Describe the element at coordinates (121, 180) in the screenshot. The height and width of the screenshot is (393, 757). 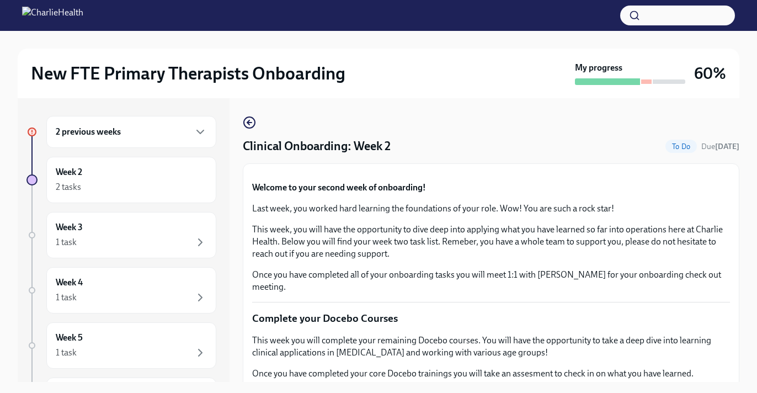
I see `a: Week 22 tasks` at that location.